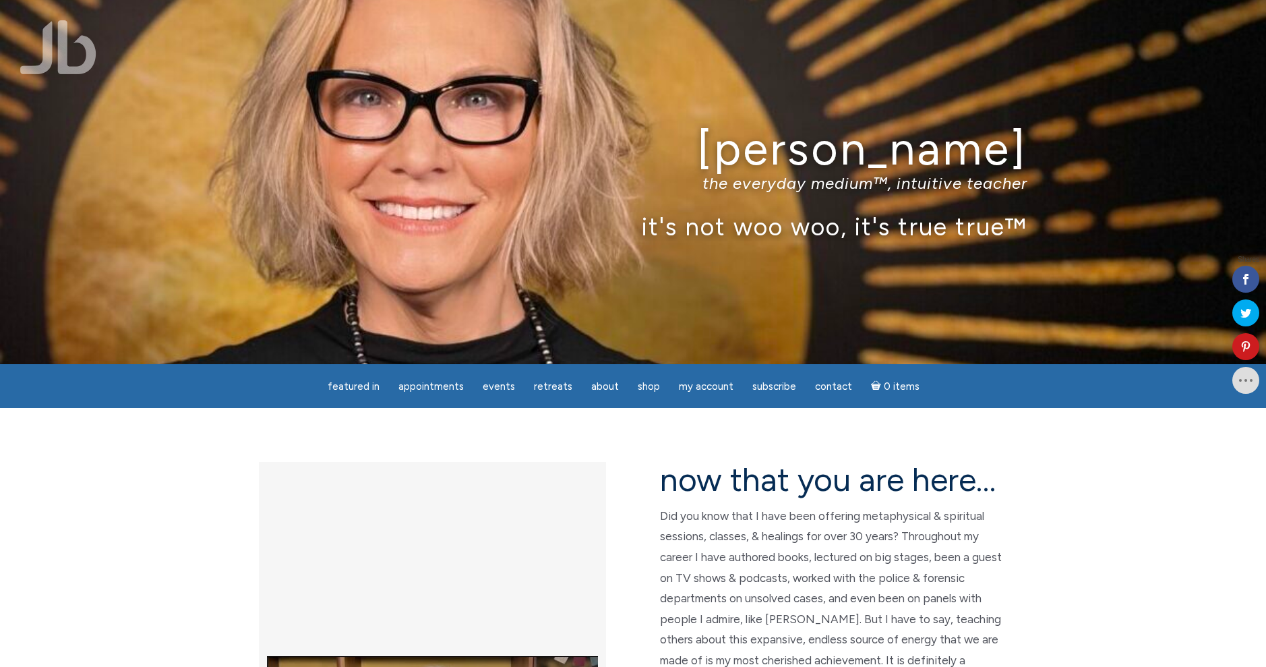 Image resolution: width=1266 pixels, height=667 pixels. Describe the element at coordinates (833, 386) in the screenshot. I see `span: Contact` at that location.